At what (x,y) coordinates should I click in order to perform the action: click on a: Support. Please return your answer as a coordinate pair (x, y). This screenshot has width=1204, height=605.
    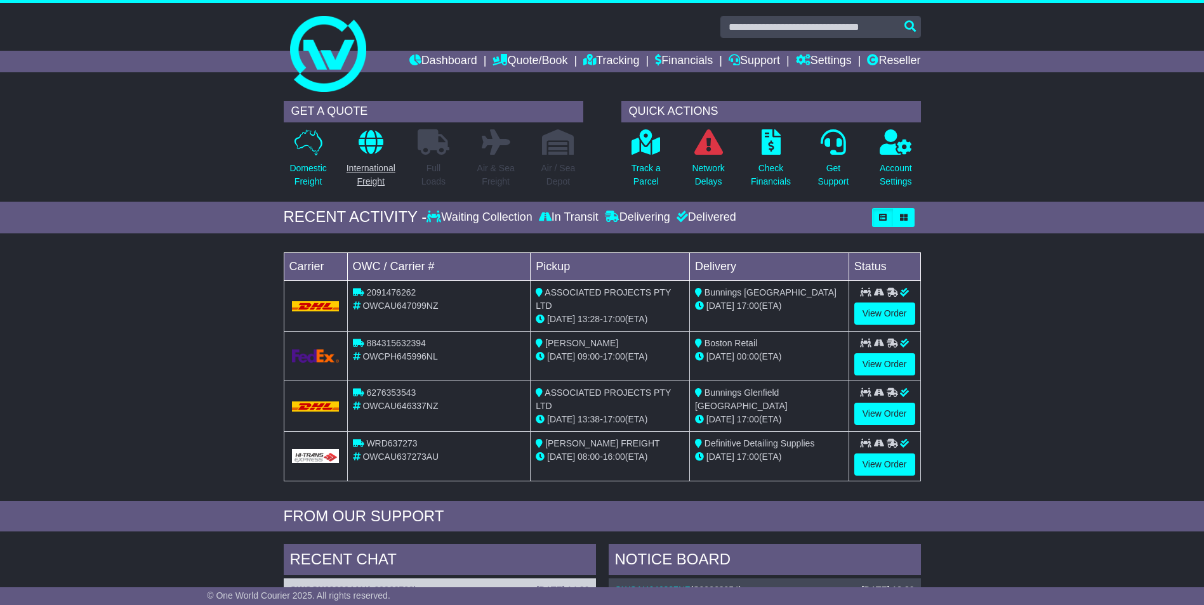
    Looking at the image, I should click on (754, 62).